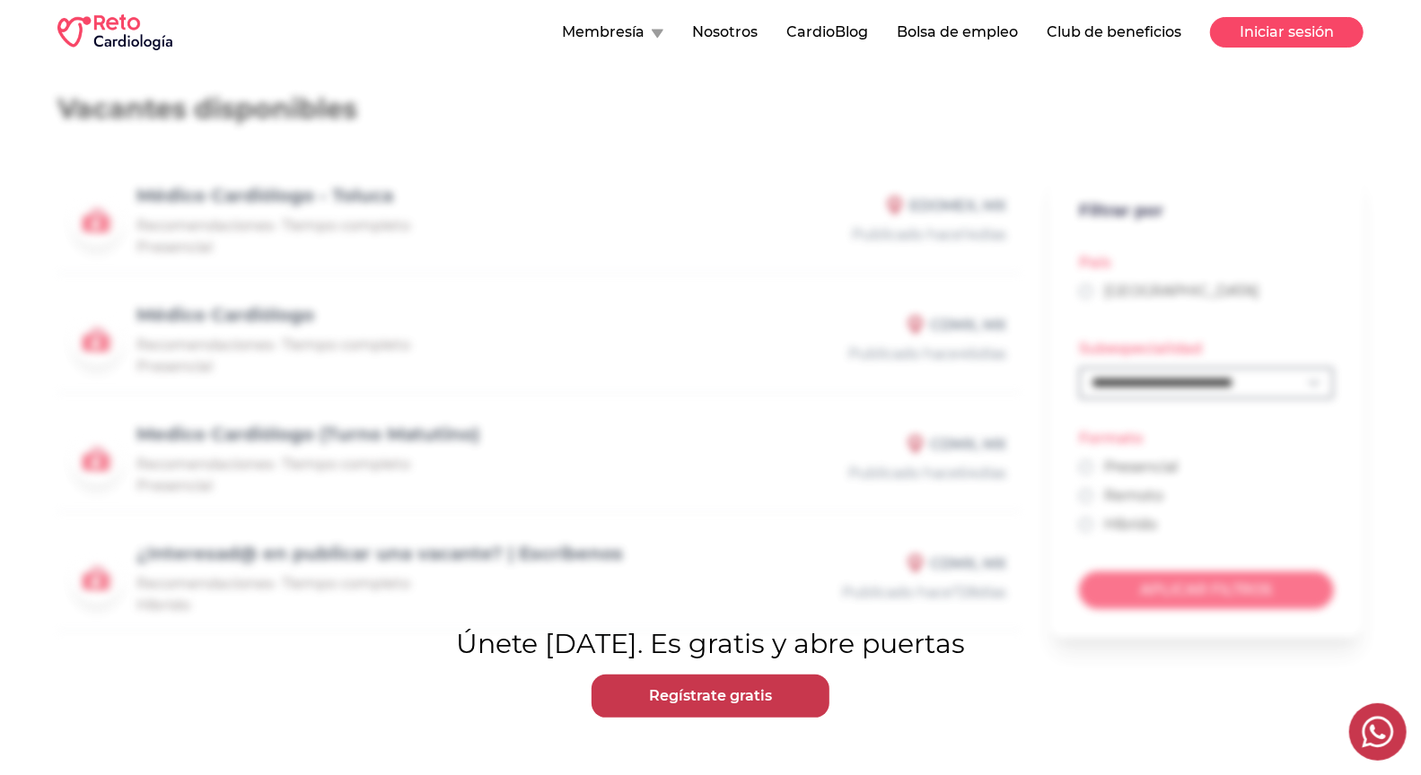  I want to click on a: Bolsa de empleo, so click(957, 32).